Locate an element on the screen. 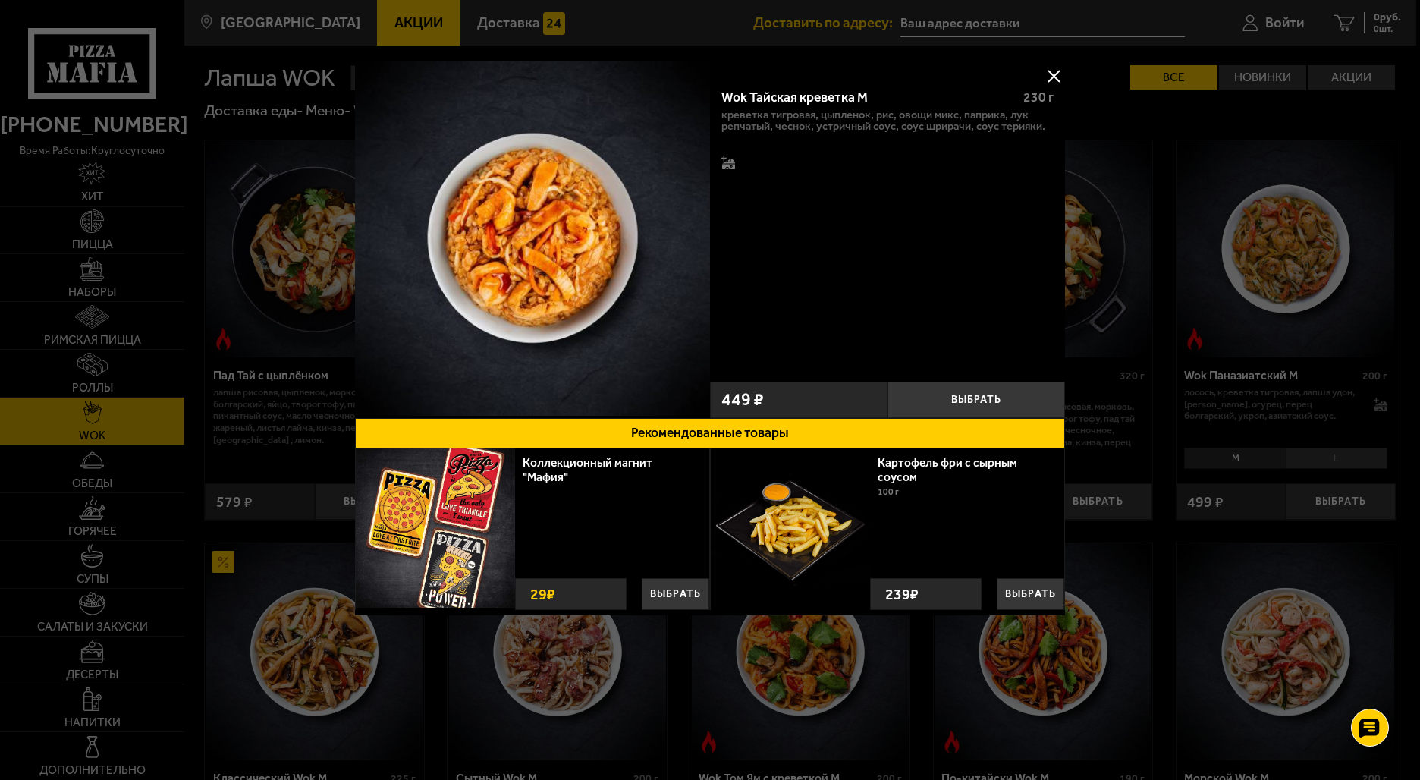 The image size is (1420, 780). strong: 239 ₽ is located at coordinates (902, 594).